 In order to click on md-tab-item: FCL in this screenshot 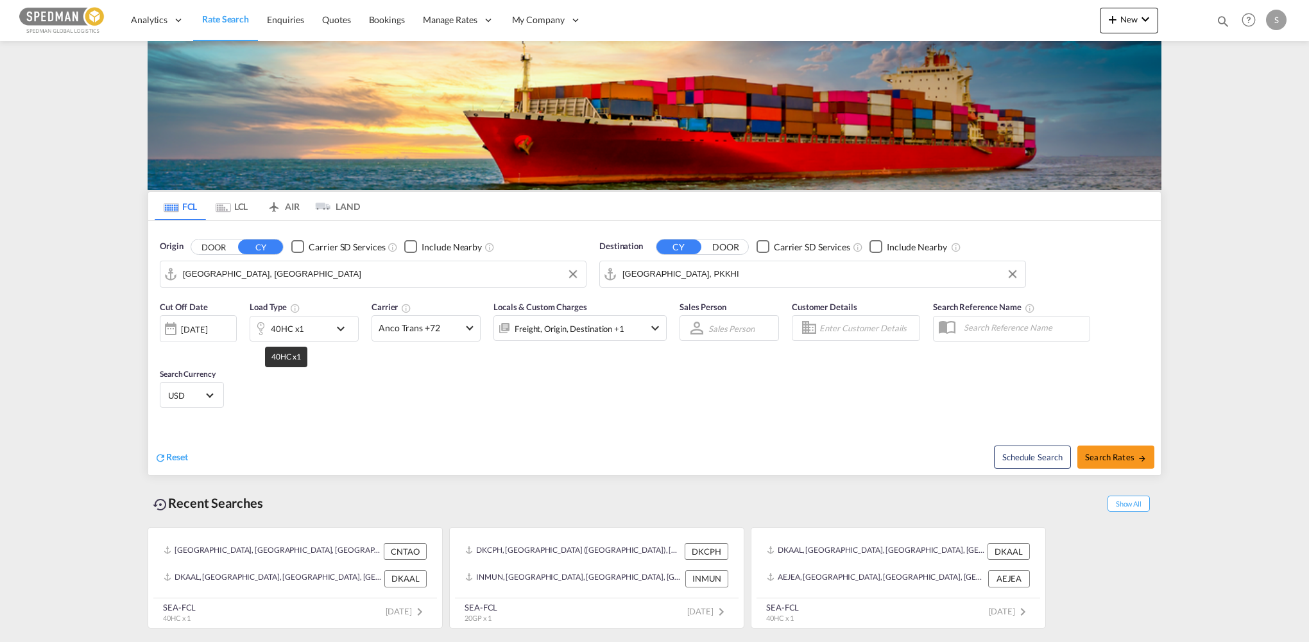, I will do `click(180, 206)`.